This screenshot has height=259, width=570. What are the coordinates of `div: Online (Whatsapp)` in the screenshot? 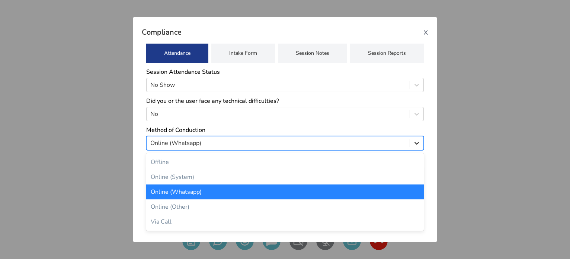 It's located at (285, 192).